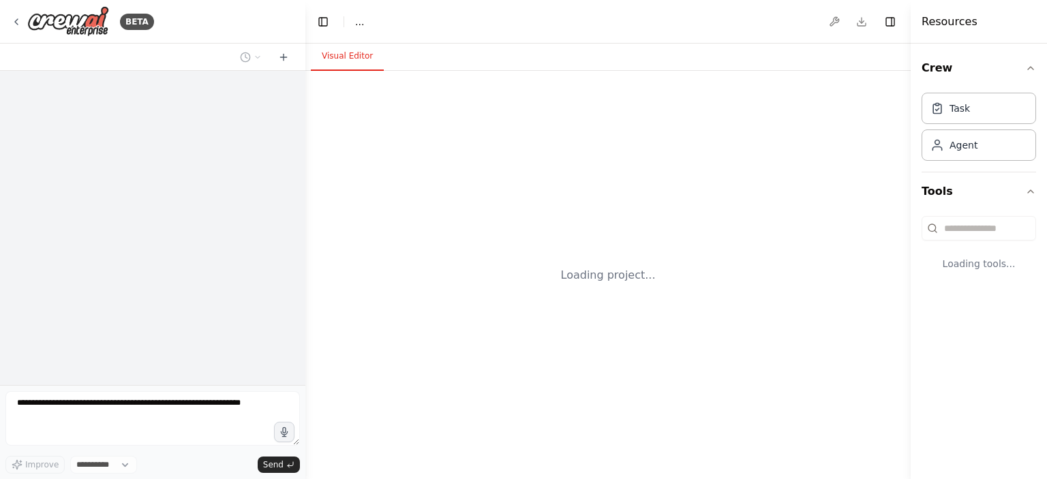  Describe the element at coordinates (347, 57) in the screenshot. I see `button: Visual Editor` at that location.